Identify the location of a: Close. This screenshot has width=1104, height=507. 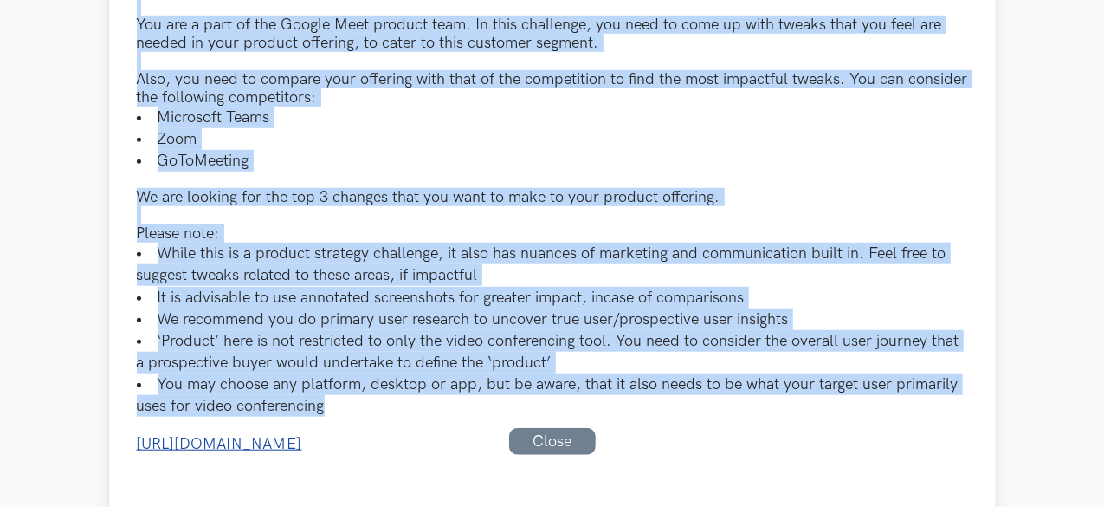
(553, 441).